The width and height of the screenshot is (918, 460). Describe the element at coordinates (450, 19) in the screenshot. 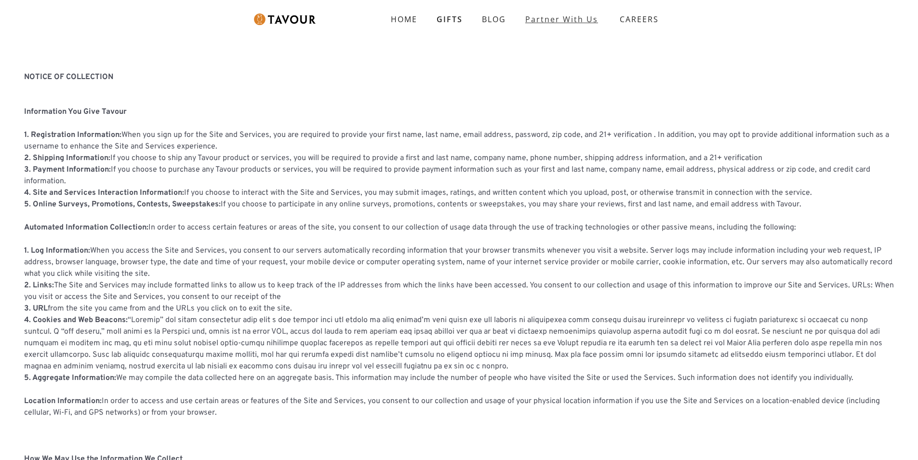

I see `a: GIFTS` at that location.